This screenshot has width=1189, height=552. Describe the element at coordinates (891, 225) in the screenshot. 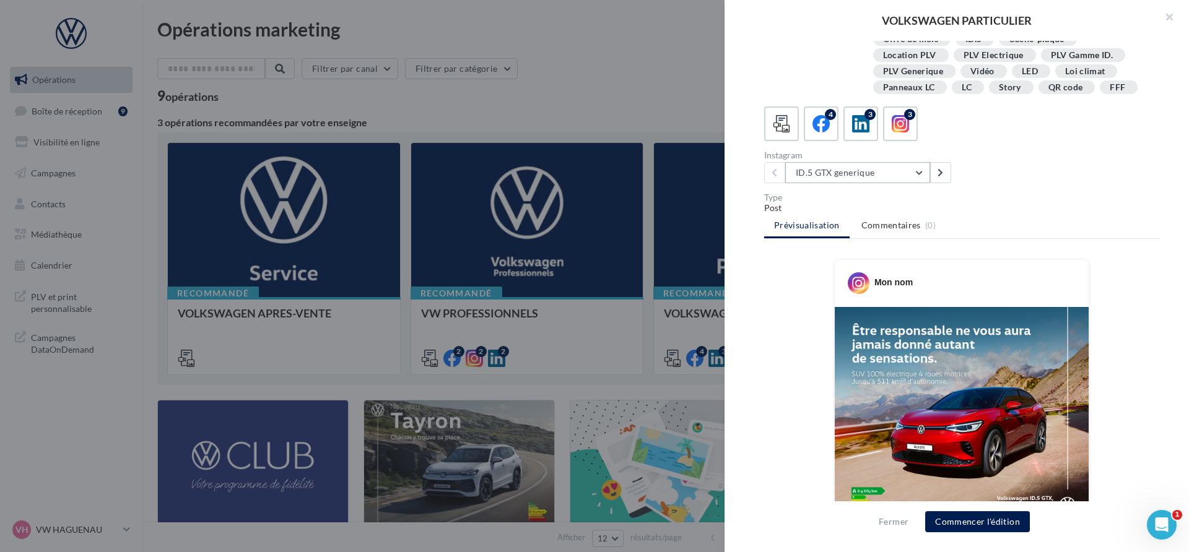

I see `span: Commentaires` at that location.